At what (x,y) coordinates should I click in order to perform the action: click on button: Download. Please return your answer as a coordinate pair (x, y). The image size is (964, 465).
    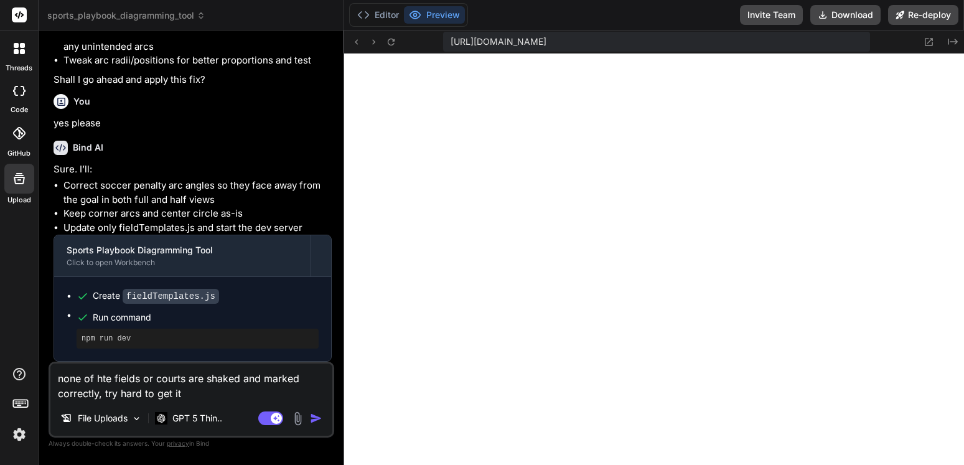
    Looking at the image, I should click on (845, 15).